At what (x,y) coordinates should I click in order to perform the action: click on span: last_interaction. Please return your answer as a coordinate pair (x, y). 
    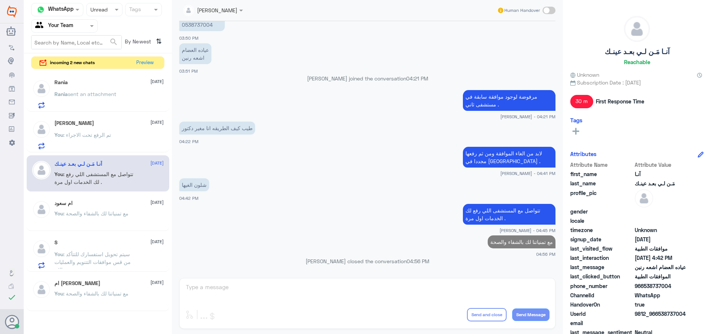
    Looking at the image, I should click on (602, 257).